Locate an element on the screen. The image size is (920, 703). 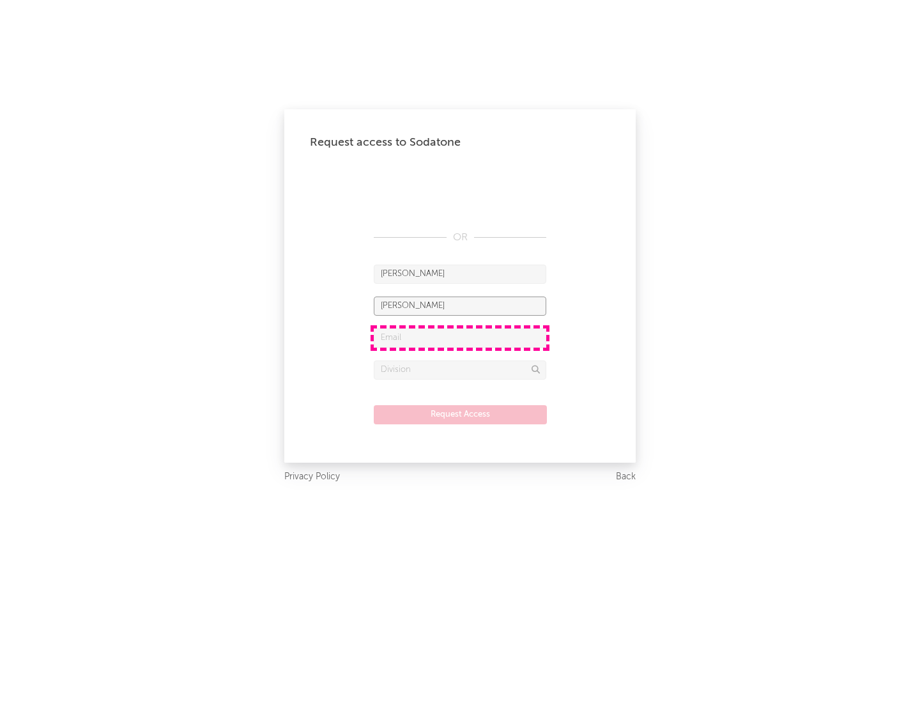
div: Request access to Sodatone is located at coordinates (460, 142).